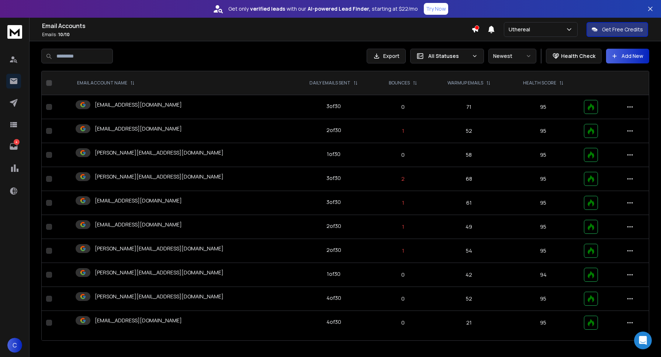  What do you see at coordinates (469, 323) in the screenshot?
I see `td: 21` at bounding box center [469, 323].